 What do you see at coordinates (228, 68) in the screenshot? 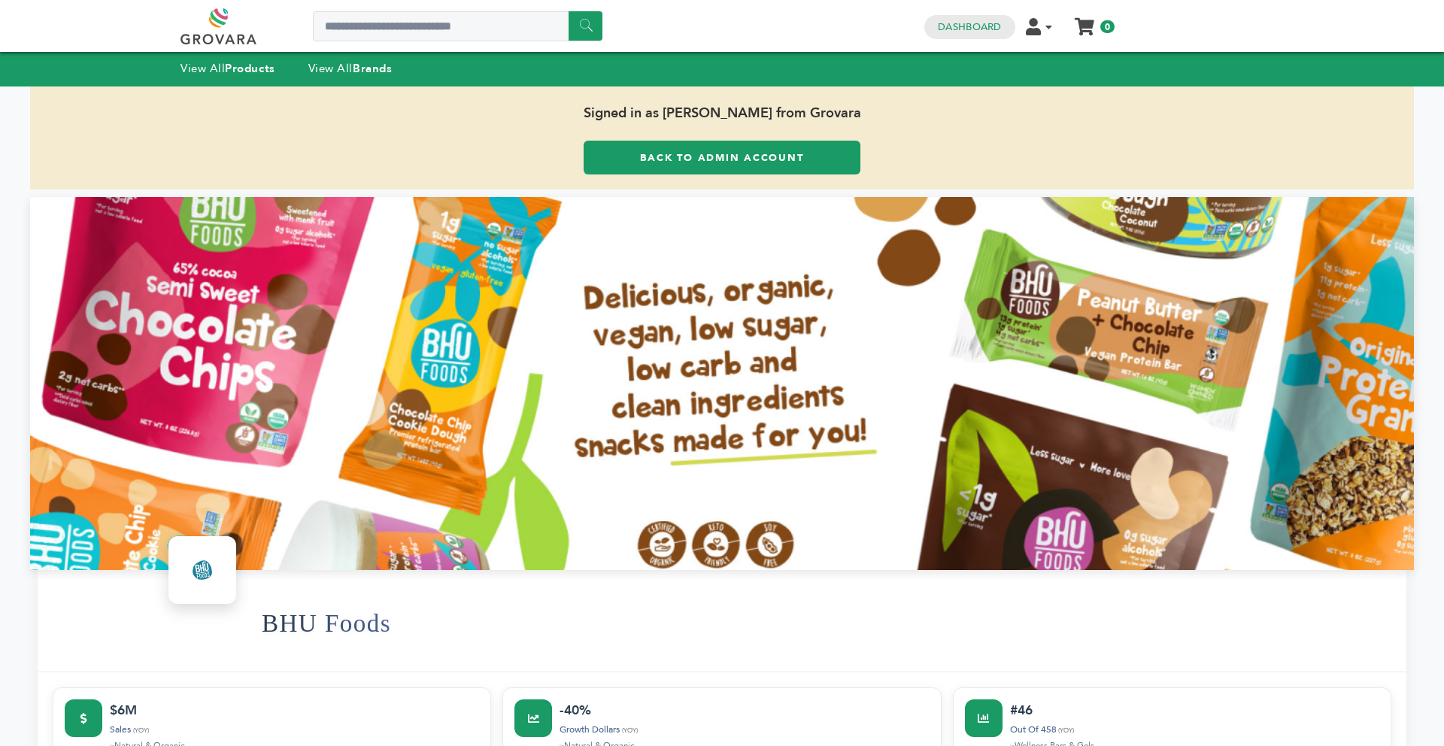
I see `a: View AllProducts` at bounding box center [228, 68].